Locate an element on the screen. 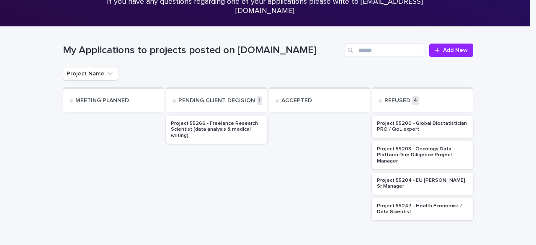 The height and width of the screenshot is (245, 536). a: Add New is located at coordinates (451, 50).